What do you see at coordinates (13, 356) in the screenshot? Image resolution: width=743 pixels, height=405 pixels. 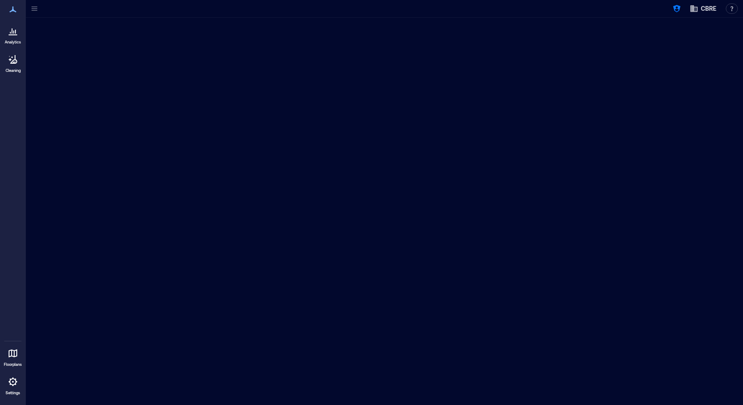 I see `a: Floorplans` at bounding box center [13, 356].